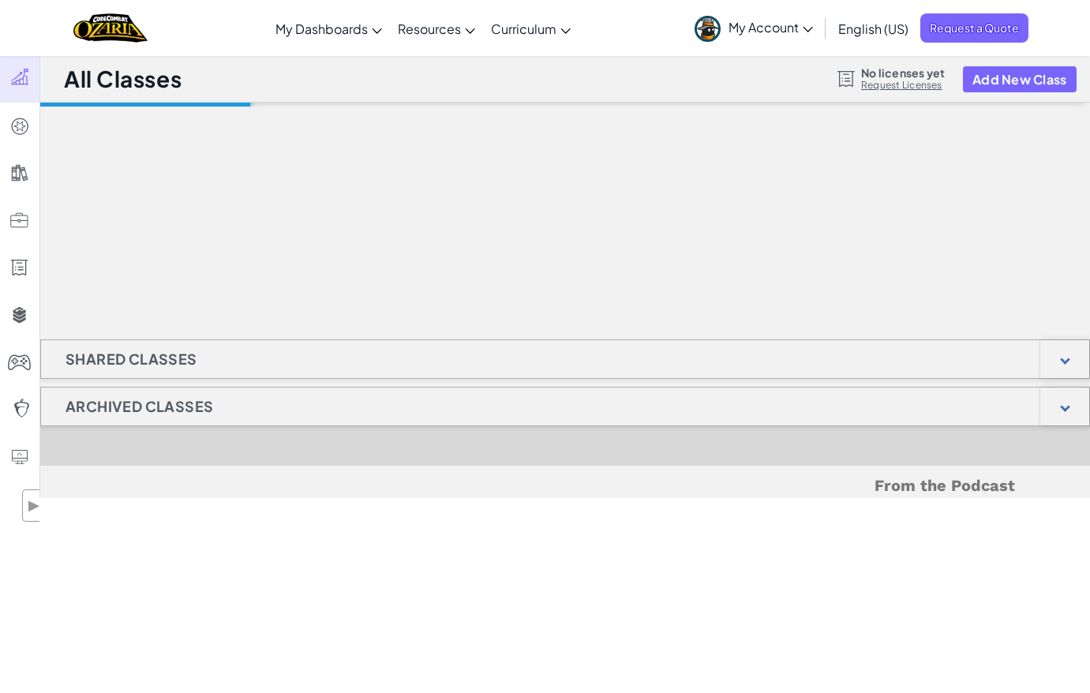 This screenshot has width=1090, height=693. Describe the element at coordinates (565, 485) in the screenshot. I see `h5: From the Podcast` at that location.